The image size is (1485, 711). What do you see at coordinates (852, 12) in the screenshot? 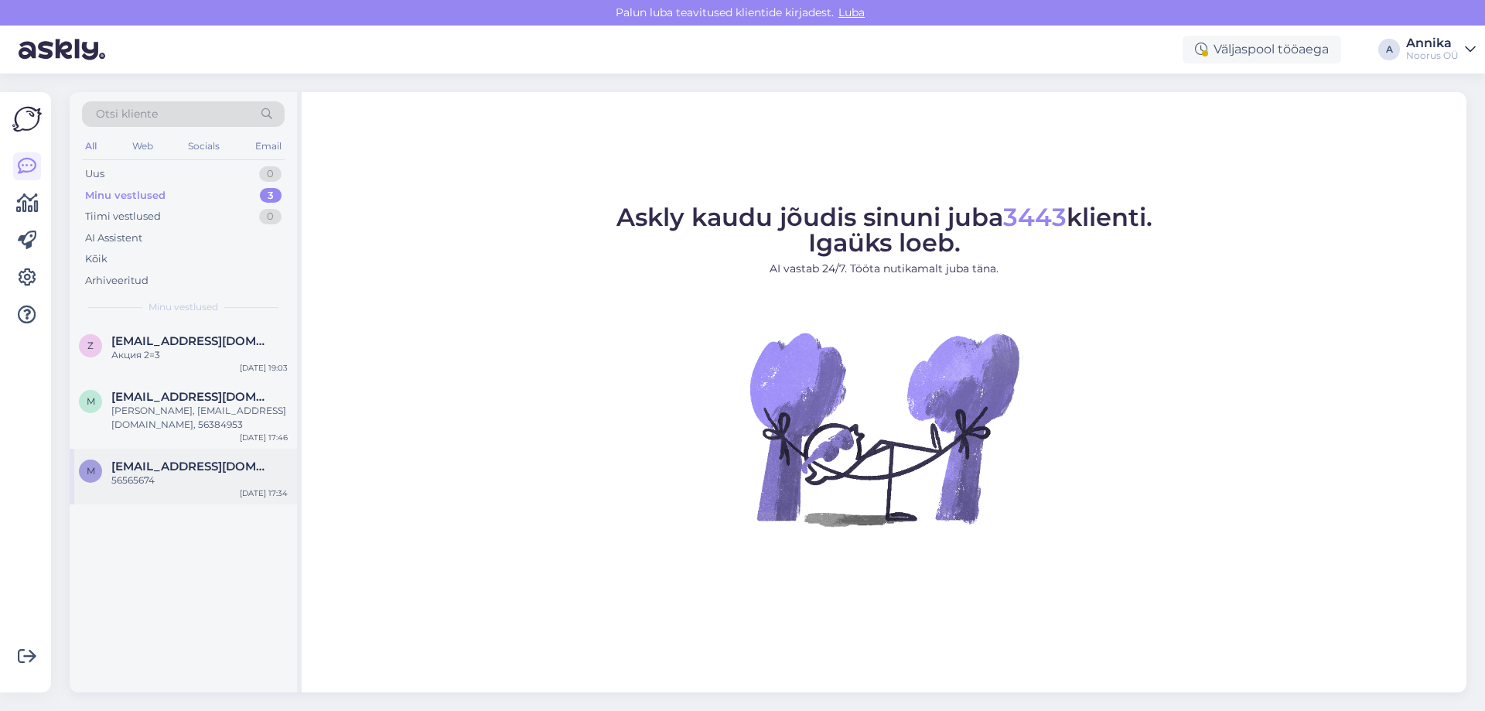
I see `span: Luba` at bounding box center [852, 12].